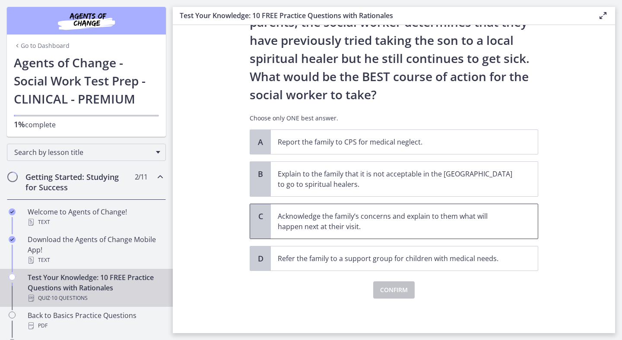 Image resolution: width=622 pixels, height=340 pixels. I want to click on span: D, so click(260, 259).